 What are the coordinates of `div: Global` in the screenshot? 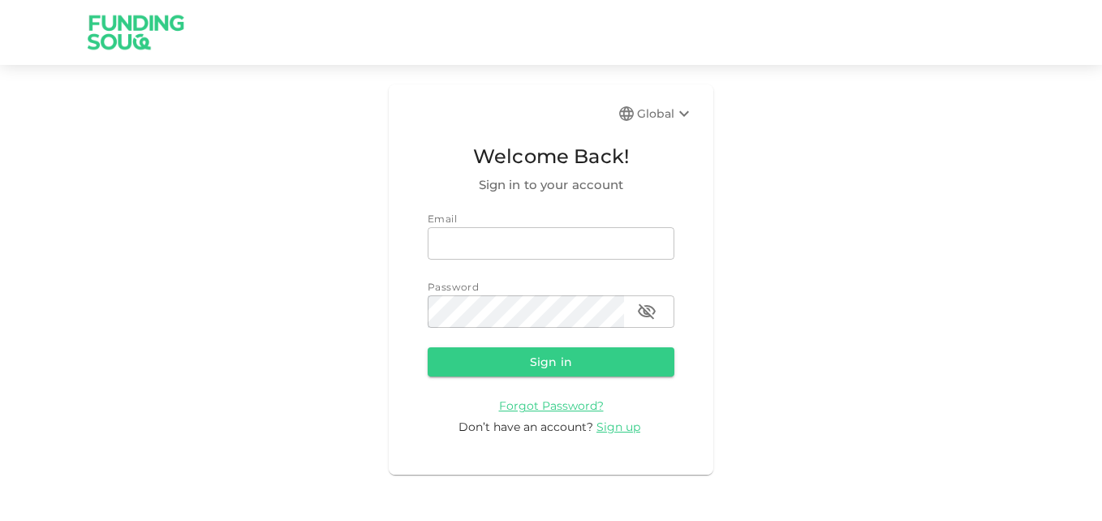 It's located at (665, 114).